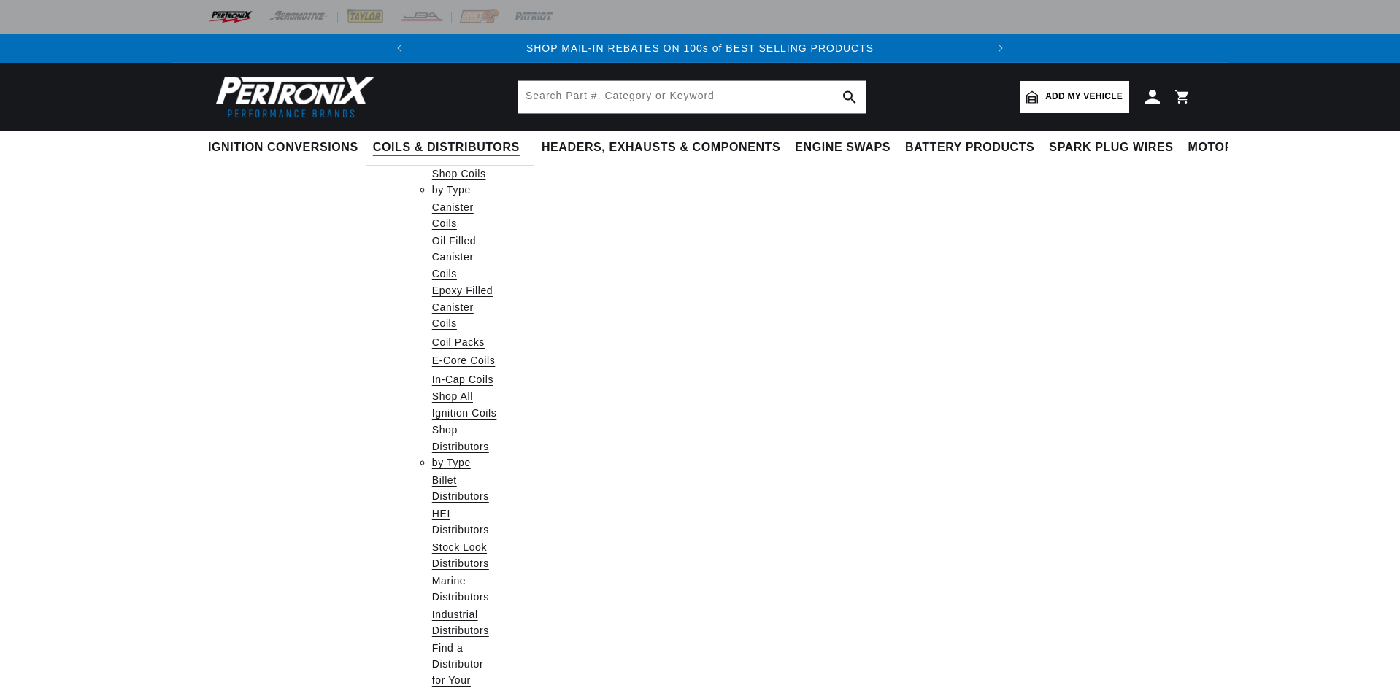 The width and height of the screenshot is (1400, 688). I want to click on span: Headers, Exhausts & Components, so click(661, 147).